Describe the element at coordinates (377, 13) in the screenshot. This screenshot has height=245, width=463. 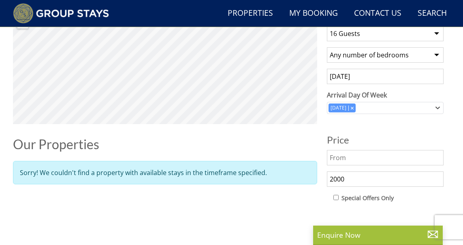
I see `a: Contact Us` at that location.